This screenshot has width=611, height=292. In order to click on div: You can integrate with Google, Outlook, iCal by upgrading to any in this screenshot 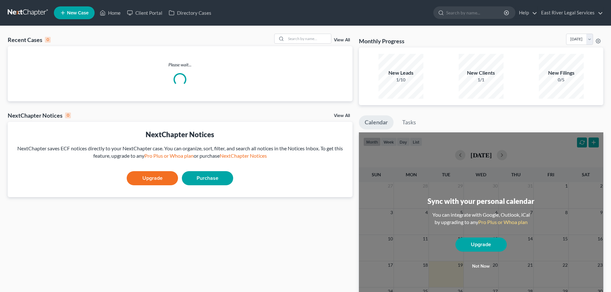, I will do `click(481, 219)`.